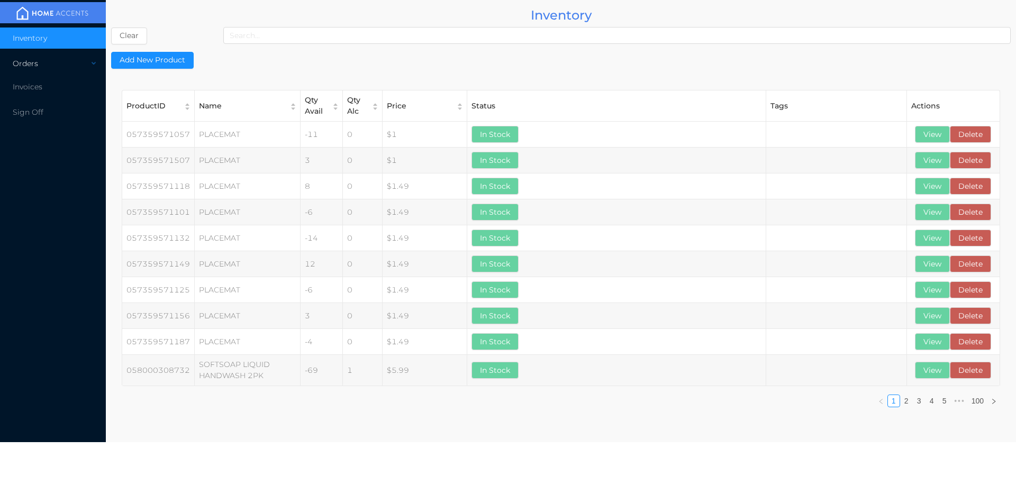  What do you see at coordinates (919, 401) in the screenshot?
I see `li: 3` at bounding box center [919, 401].